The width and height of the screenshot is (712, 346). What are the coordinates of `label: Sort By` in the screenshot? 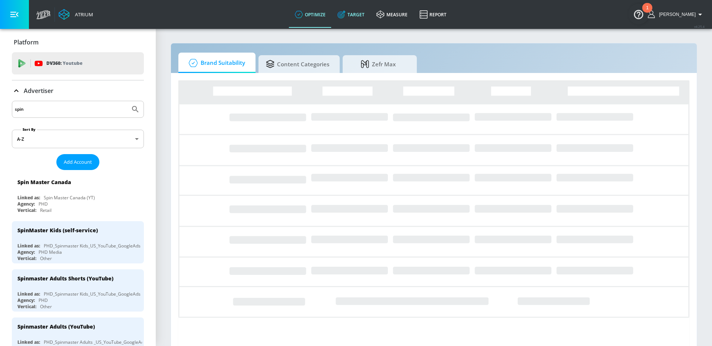 It's located at (29, 129).